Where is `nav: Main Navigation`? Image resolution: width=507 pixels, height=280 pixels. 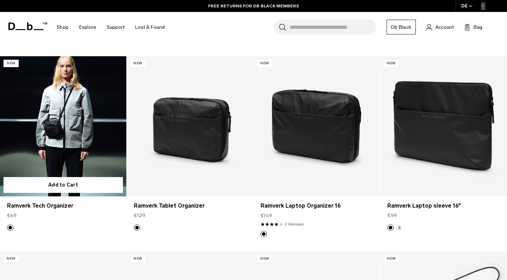 nav: Main Navigation is located at coordinates (111, 27).